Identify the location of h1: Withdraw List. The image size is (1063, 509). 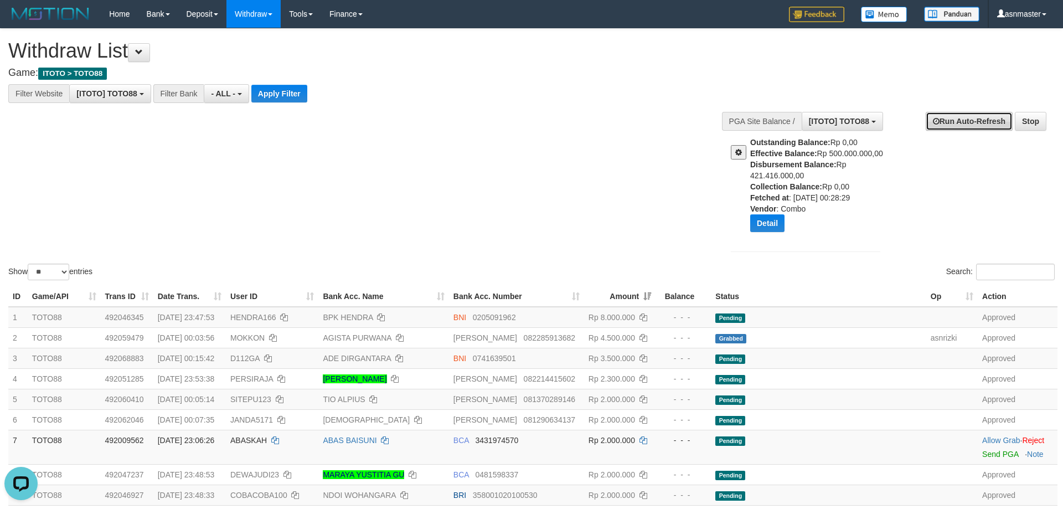
(353, 51).